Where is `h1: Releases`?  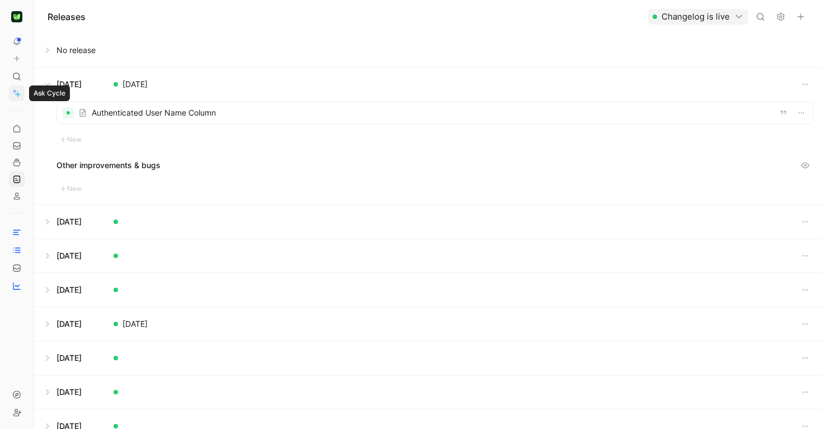 h1: Releases is located at coordinates (67, 17).